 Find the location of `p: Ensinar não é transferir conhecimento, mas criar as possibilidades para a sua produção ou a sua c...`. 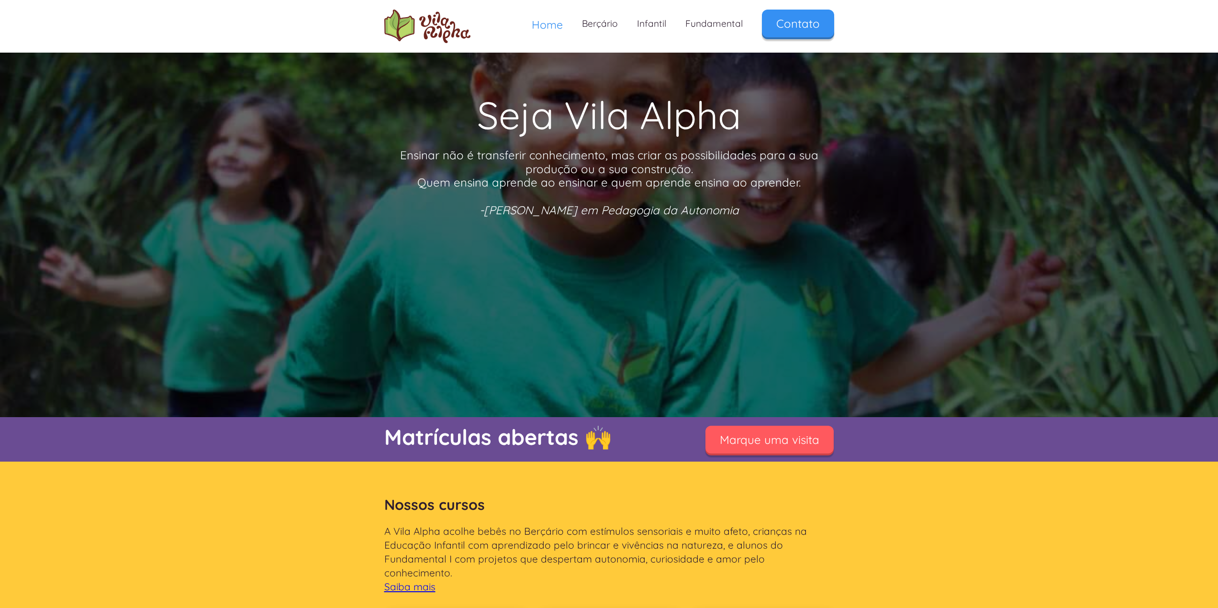

p: Ensinar não é transferir conhecimento, mas criar as possibilidades para a sua produção ou a sua c... is located at coordinates (609, 183).